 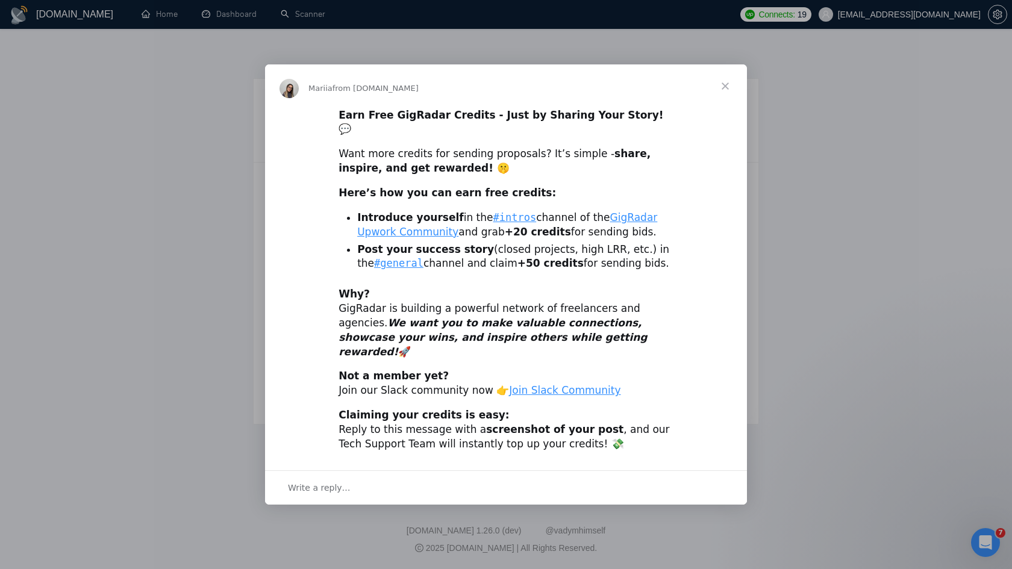 I want to click on b: Not a member yet?, so click(x=393, y=376).